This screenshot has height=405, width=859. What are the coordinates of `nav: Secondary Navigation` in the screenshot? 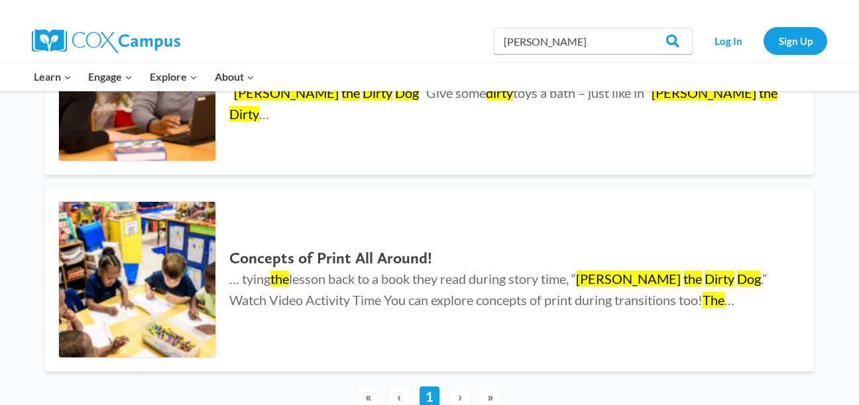 It's located at (763, 40).